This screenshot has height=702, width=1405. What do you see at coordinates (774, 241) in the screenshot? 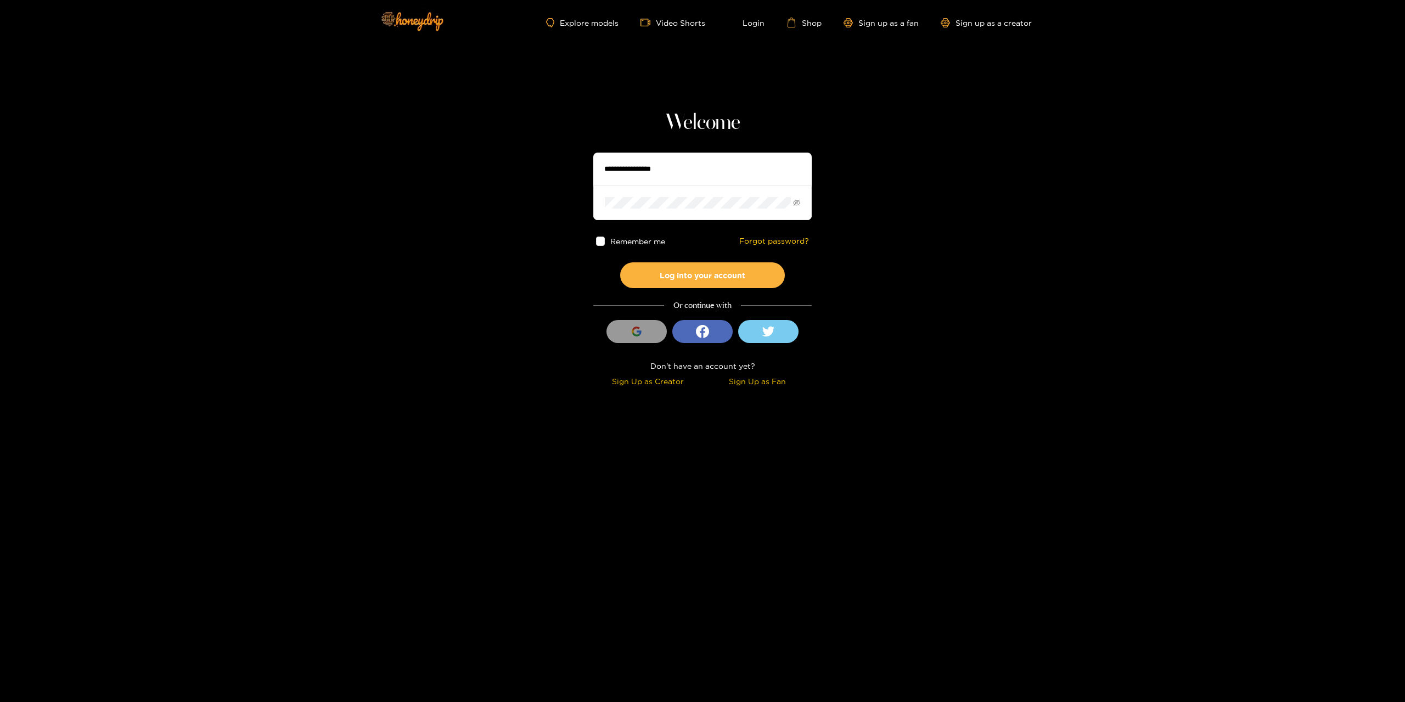
I see `a: Forgot password?` at bounding box center [774, 241].